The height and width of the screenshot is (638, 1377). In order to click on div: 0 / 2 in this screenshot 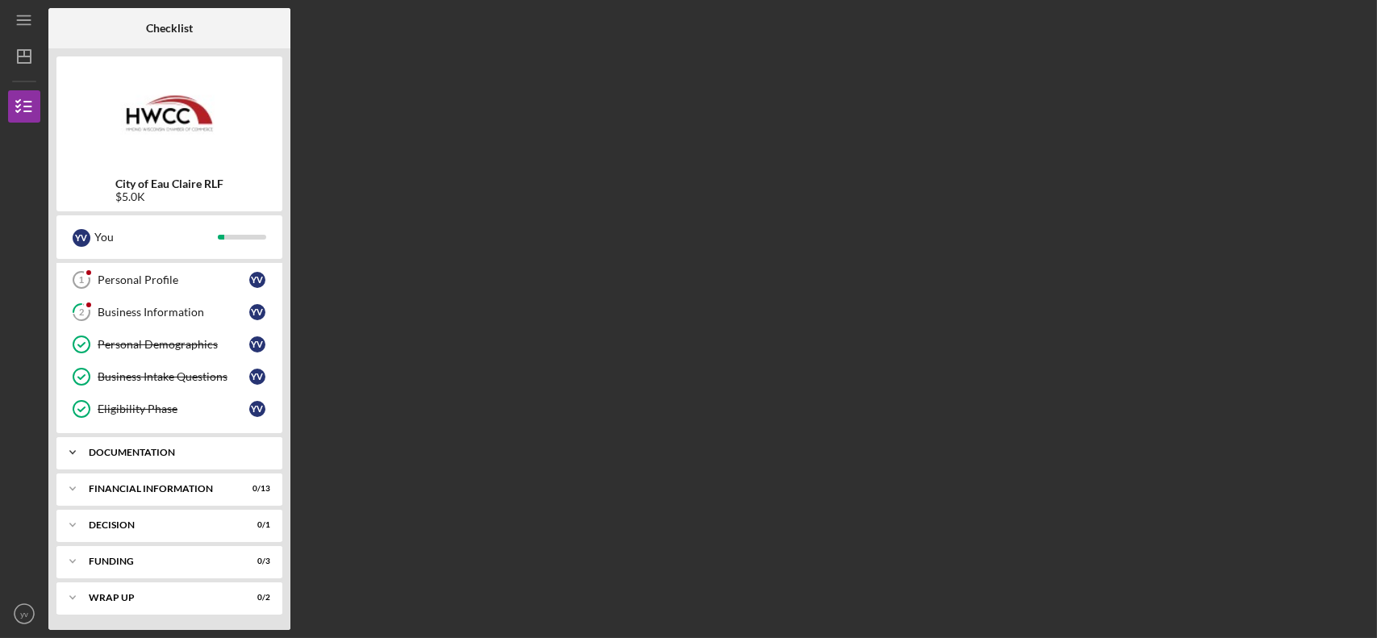, I will do `click(256, 598)`.